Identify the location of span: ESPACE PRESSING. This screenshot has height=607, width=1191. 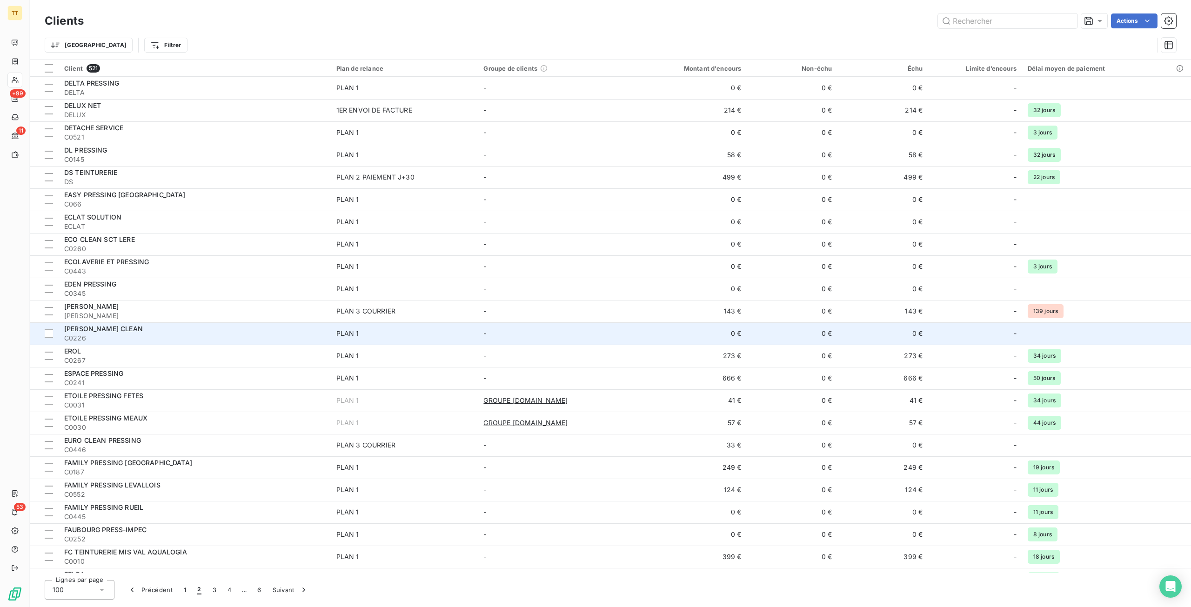
(93, 373).